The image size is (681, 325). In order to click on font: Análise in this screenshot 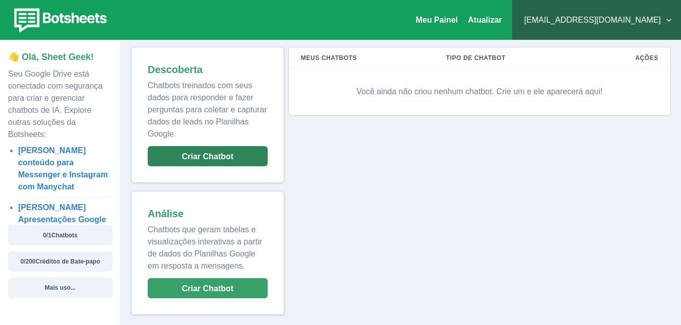, I will do `click(165, 214)`.